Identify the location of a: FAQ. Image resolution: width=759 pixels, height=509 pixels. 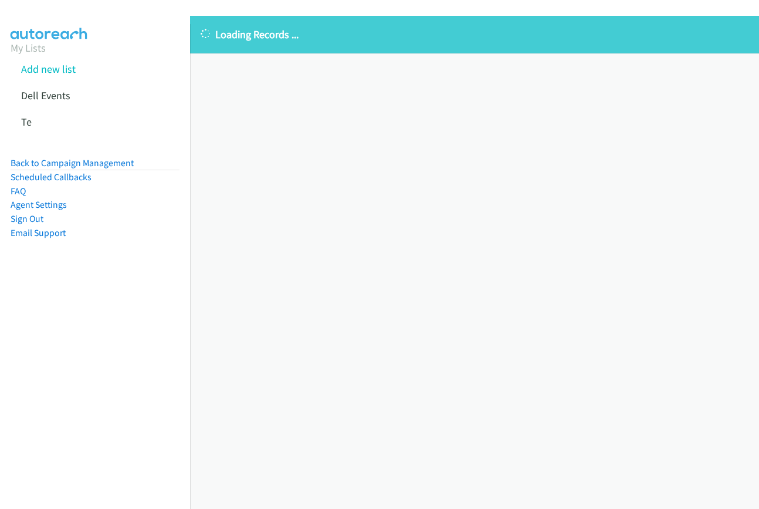
(18, 191).